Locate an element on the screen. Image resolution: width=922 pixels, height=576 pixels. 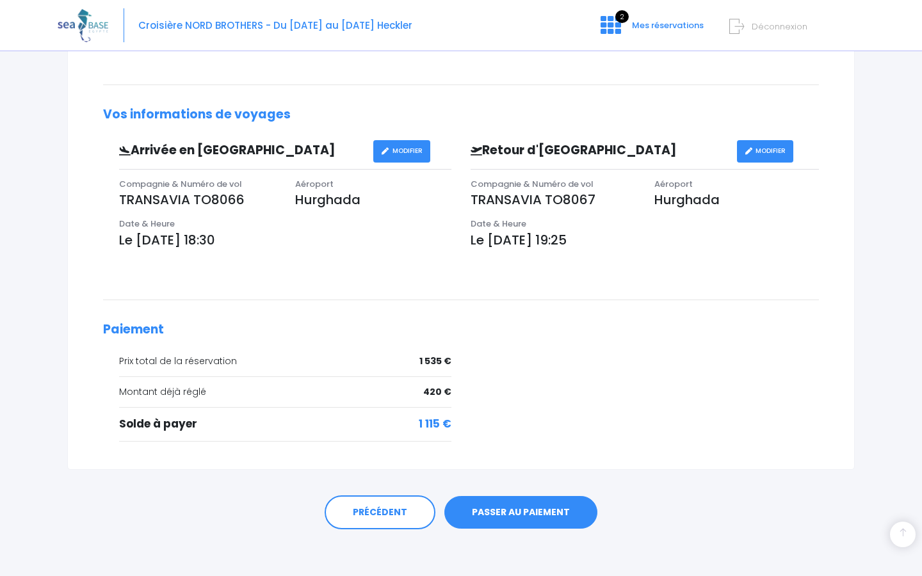
p: TRANSAVIA TO8066 is located at coordinates (197, 200).